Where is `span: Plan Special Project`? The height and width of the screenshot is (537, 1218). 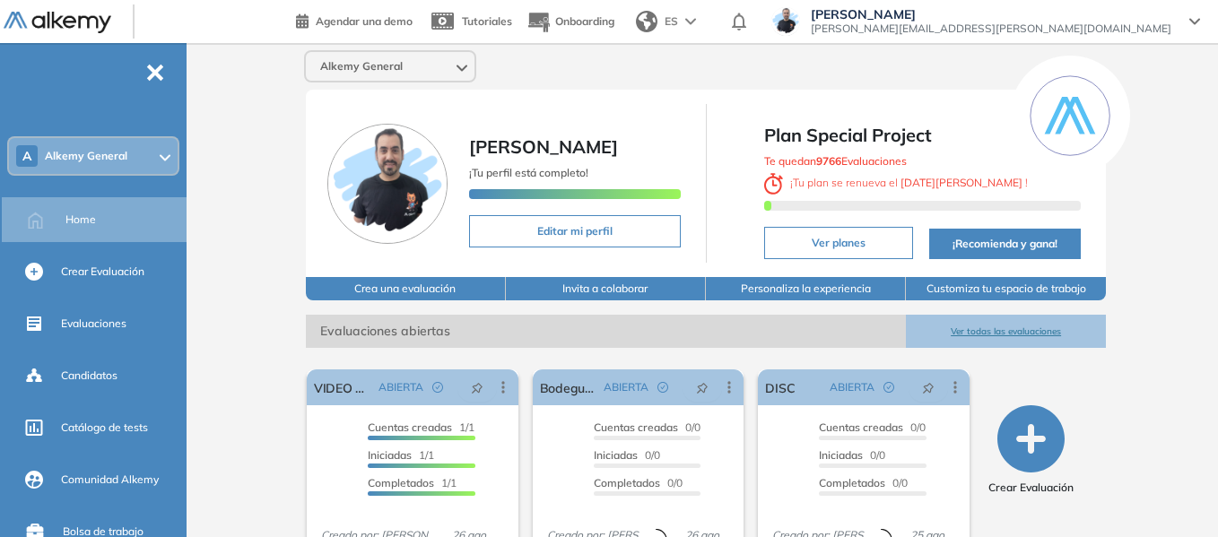 span: Plan Special Project is located at coordinates (923, 135).